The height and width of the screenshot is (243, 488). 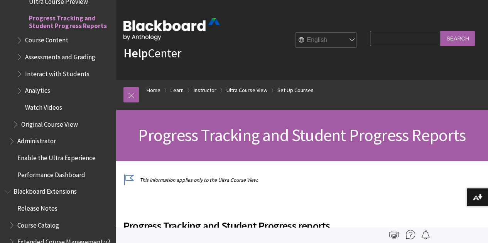 I want to click on img: Follow this page, so click(x=426, y=235).